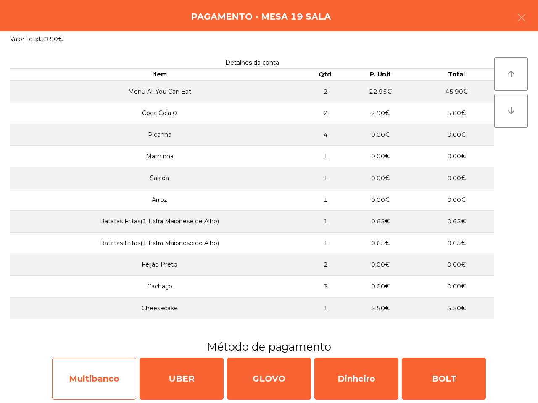  What do you see at coordinates (443, 379) in the screenshot?
I see `div: BOLT` at bounding box center [443, 379].